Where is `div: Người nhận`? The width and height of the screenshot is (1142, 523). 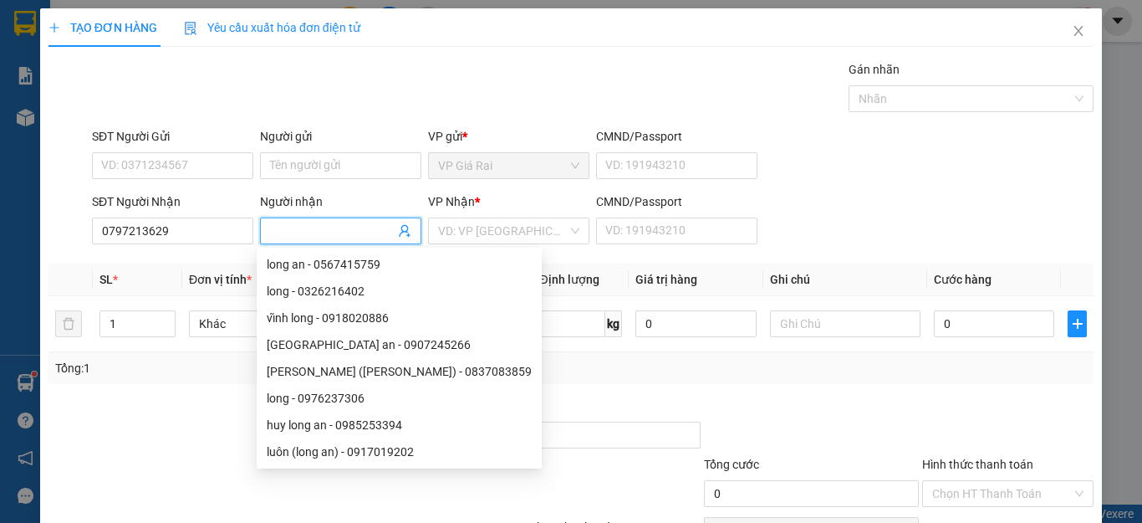 div: Người nhận is located at coordinates (340, 202).